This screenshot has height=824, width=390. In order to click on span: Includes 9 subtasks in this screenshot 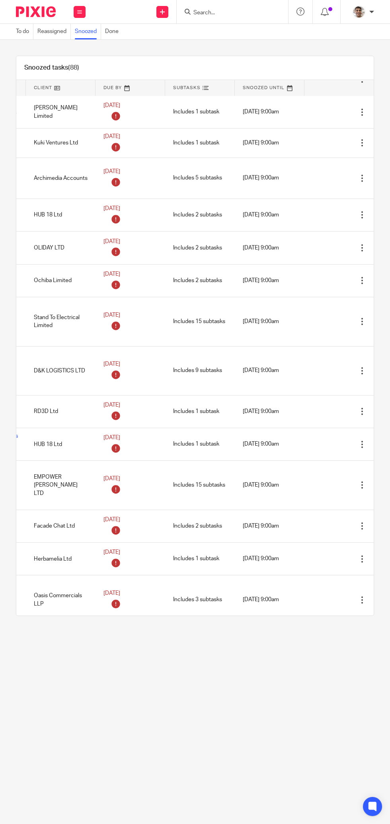, I will do `click(197, 371)`.